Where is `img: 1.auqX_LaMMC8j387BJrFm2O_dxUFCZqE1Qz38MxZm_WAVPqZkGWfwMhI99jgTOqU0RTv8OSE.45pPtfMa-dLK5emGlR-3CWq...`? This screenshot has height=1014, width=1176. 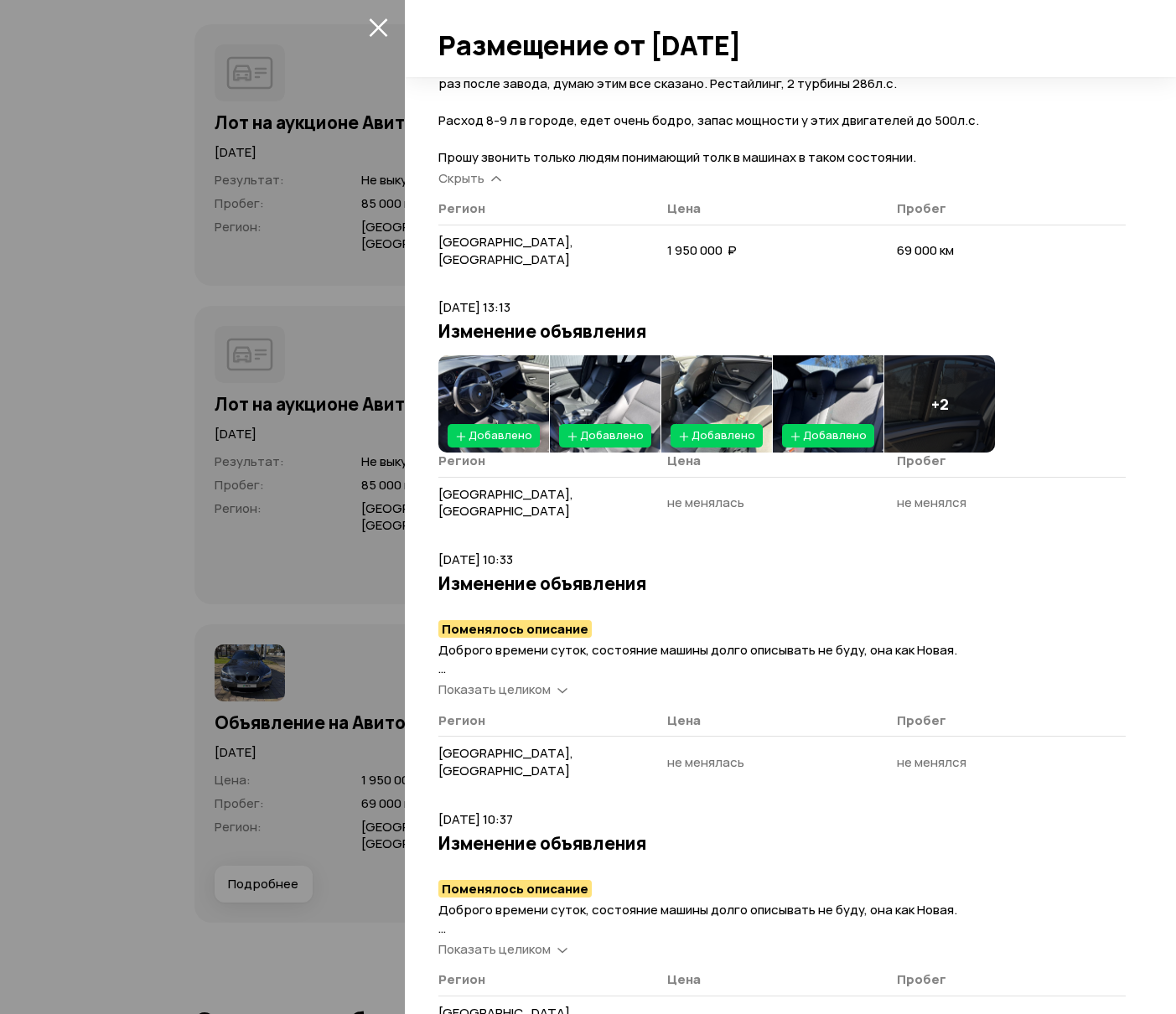
img: 1.auqX_LaMMC8j387BJrFm2O_dxUFCZqE1Qz38MxZm_WAVPqZkGWfwMhI99jgTOqU0RTv8OSE.45pPtfMa-dLK5emGlR-3CWq... is located at coordinates (717, 404).